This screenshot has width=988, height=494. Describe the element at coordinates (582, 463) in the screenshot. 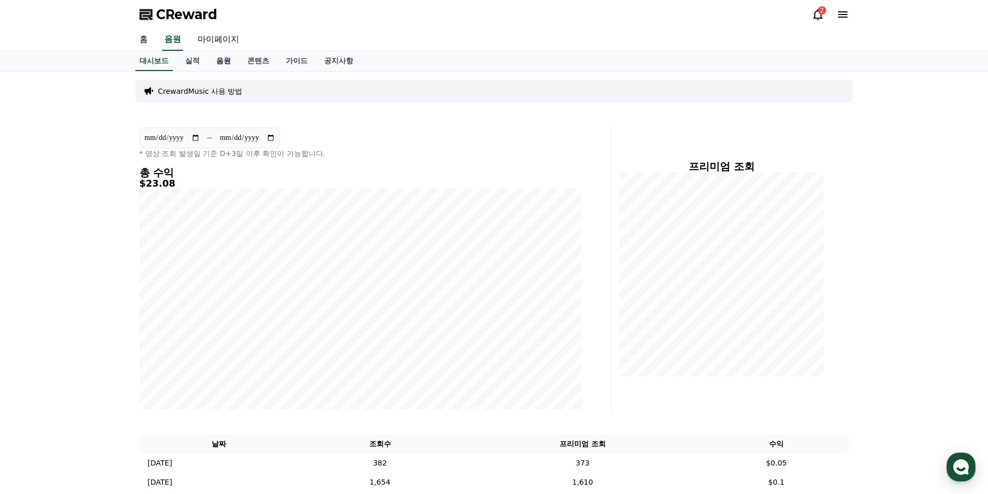

I see `td: 373` at that location.